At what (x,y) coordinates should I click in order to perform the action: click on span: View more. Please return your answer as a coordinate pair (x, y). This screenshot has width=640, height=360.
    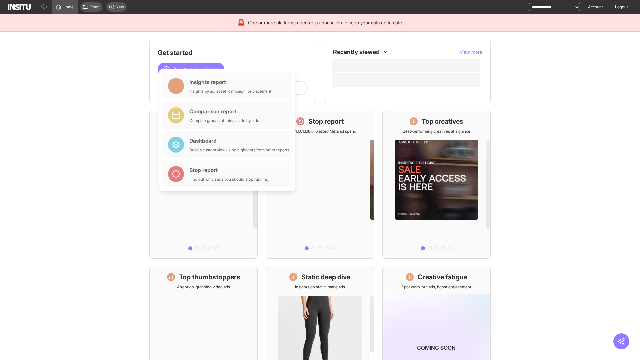
    Looking at the image, I should click on (471, 52).